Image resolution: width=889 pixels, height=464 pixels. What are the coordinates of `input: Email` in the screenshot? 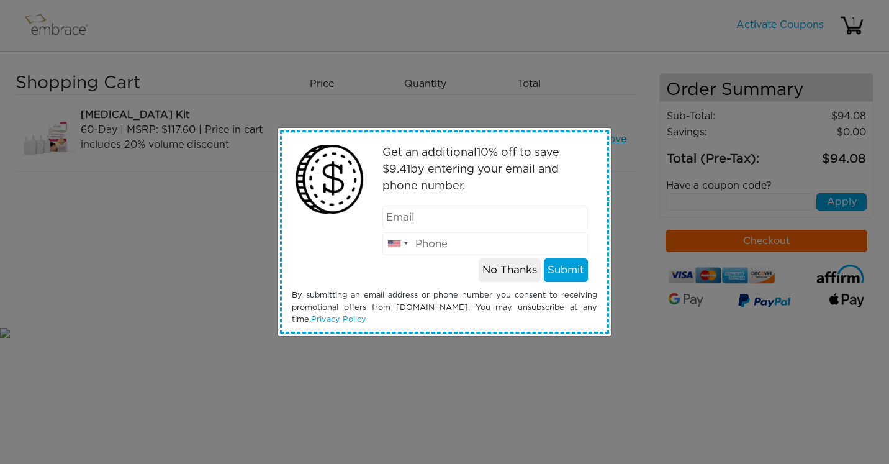 It's located at (486, 217).